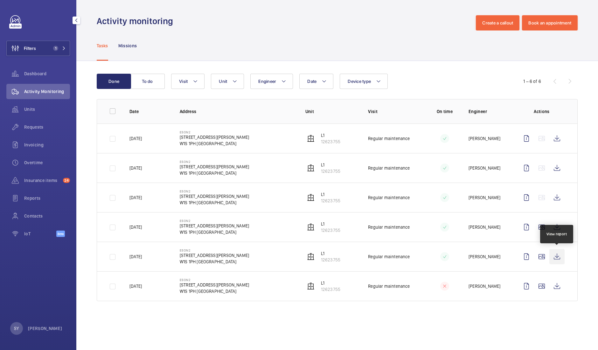 This screenshot has width=598, height=350. I want to click on p: SY, so click(16, 329).